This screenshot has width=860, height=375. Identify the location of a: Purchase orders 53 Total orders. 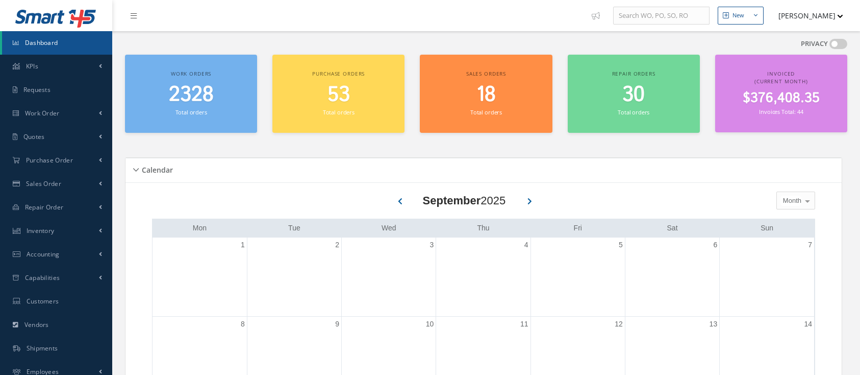
(338, 93).